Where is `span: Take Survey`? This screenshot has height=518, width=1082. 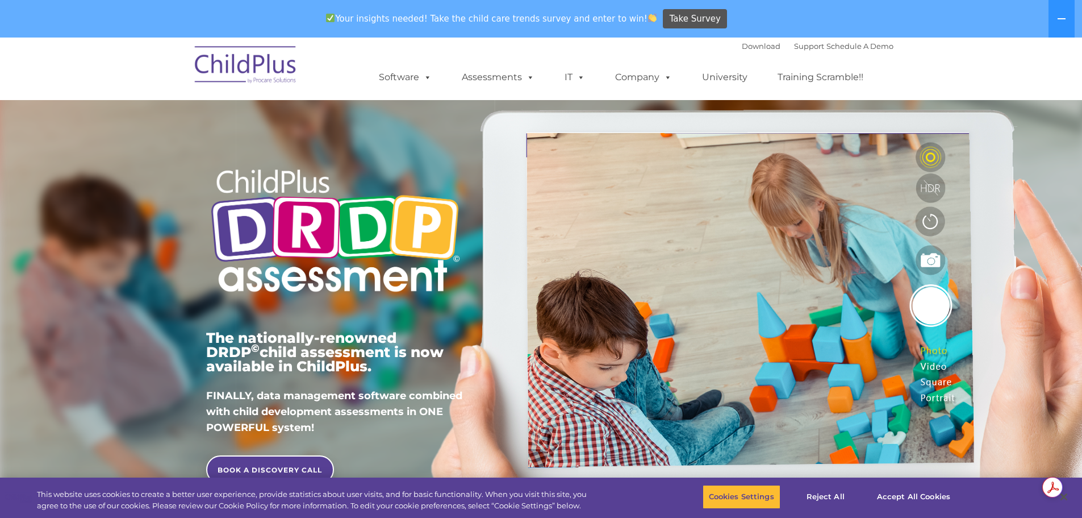 span: Take Survey is located at coordinates (695, 19).